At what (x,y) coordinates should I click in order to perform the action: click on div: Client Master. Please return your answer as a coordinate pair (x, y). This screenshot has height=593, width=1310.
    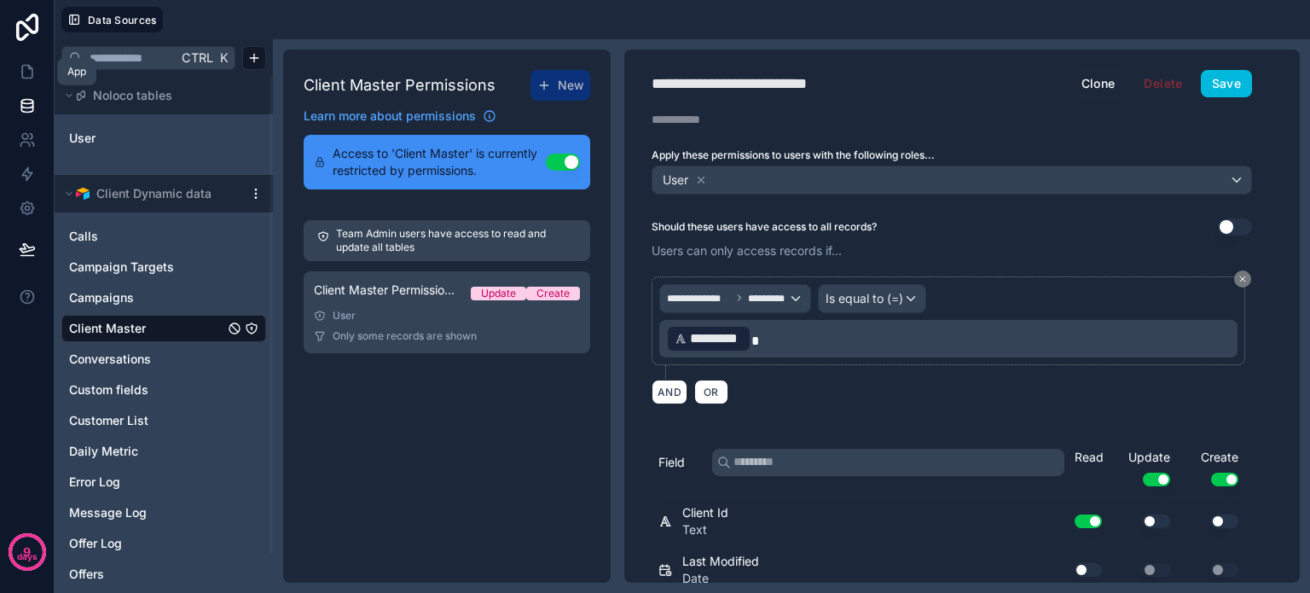
    Looking at the image, I should click on (164, 328).